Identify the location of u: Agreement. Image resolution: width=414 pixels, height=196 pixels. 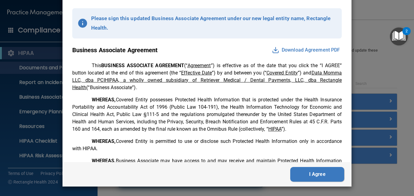
(199, 65).